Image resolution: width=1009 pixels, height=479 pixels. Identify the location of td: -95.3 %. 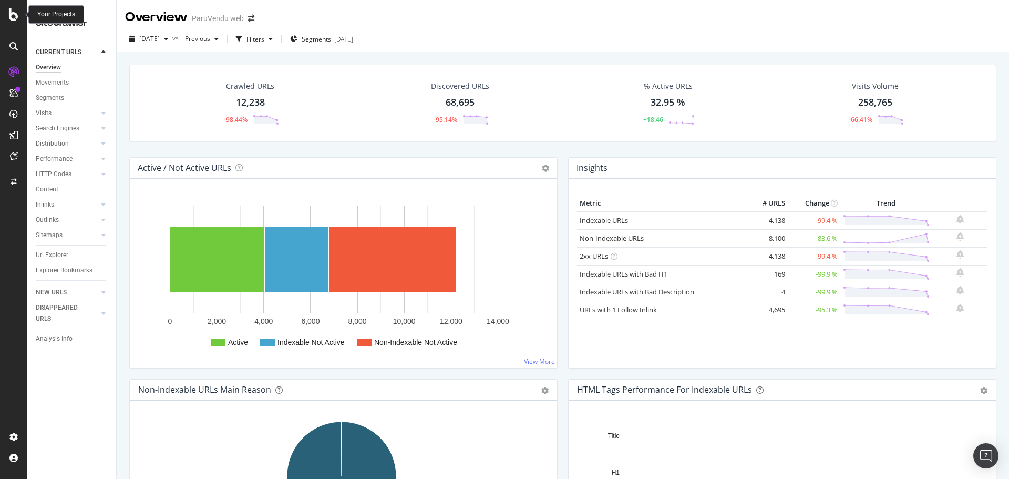
(814, 310).